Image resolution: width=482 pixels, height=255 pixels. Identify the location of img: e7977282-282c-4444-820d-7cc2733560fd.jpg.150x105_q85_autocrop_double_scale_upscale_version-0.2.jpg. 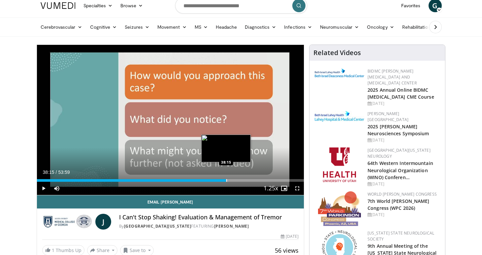
(340, 116).